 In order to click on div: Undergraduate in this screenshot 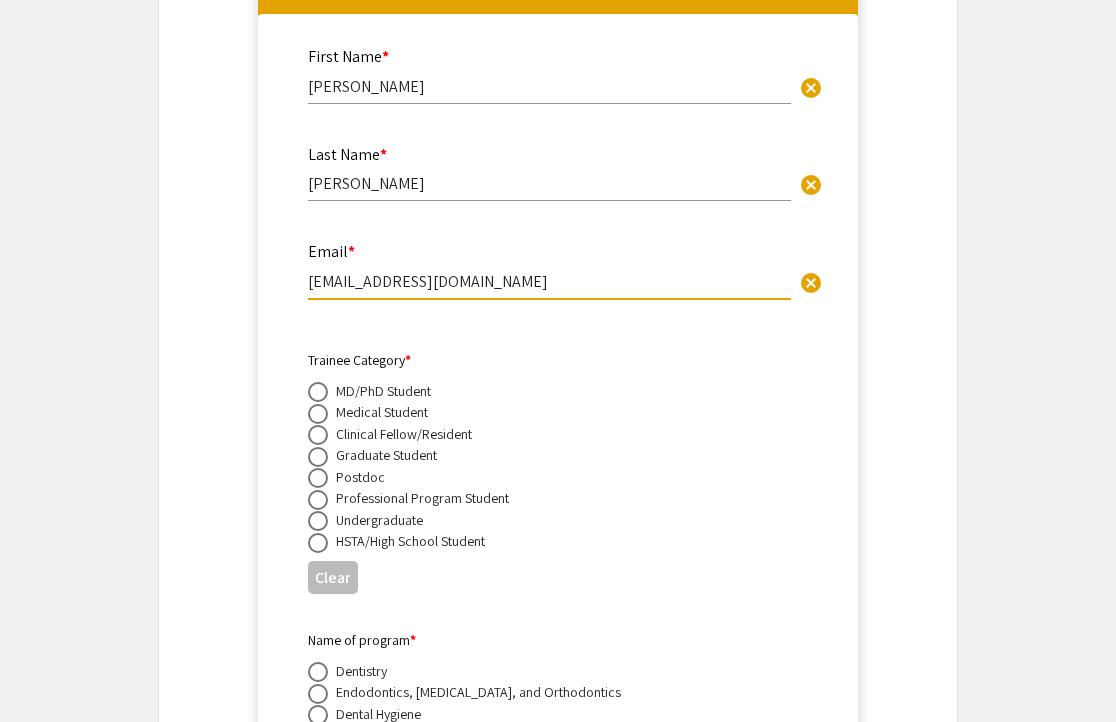, I will do `click(379, 520)`.